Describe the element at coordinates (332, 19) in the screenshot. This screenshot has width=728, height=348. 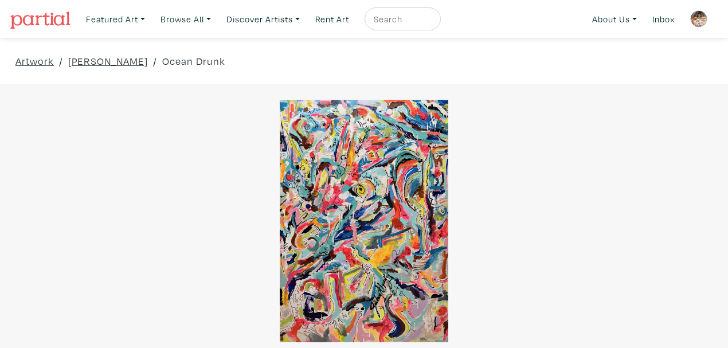
I see `a: Rent Art` at that location.